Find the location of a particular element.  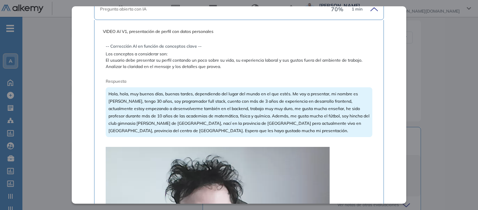

span: Hola, hola, muy buenos días, buenas tardes, dependiendo del lugar del mundo en el que estés. Me v... is located at coordinates (239, 112).